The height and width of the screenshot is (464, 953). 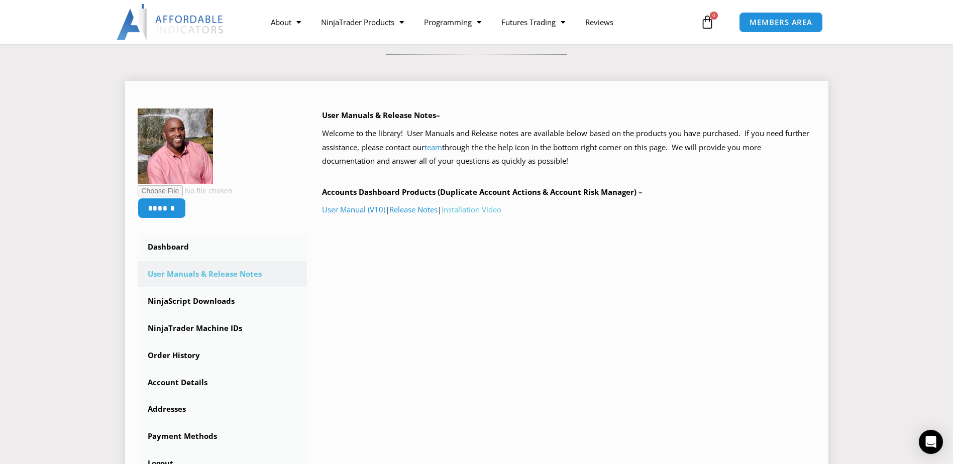 What do you see at coordinates (354, 209) in the screenshot?
I see `a: User Manual (V10)` at bounding box center [354, 209].